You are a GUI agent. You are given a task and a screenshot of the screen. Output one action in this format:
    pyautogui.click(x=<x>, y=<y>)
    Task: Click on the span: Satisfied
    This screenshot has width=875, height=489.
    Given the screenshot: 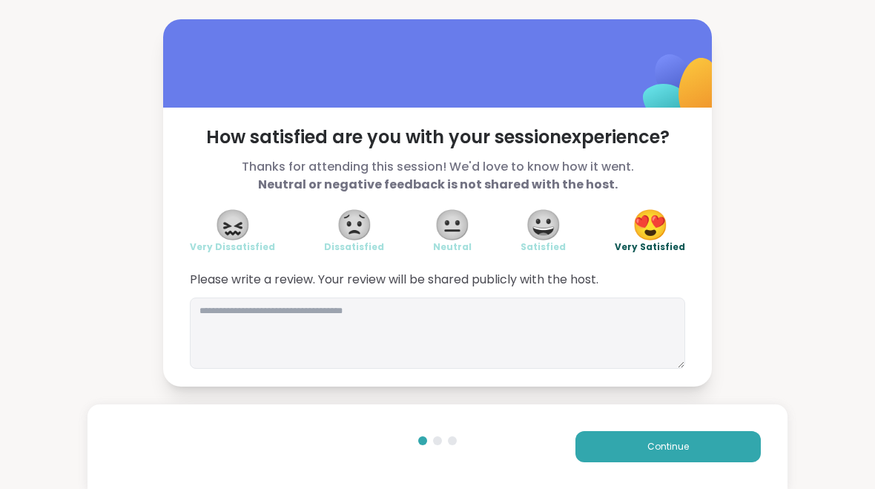 What is the action you would take?
    pyautogui.click(x=543, y=247)
    